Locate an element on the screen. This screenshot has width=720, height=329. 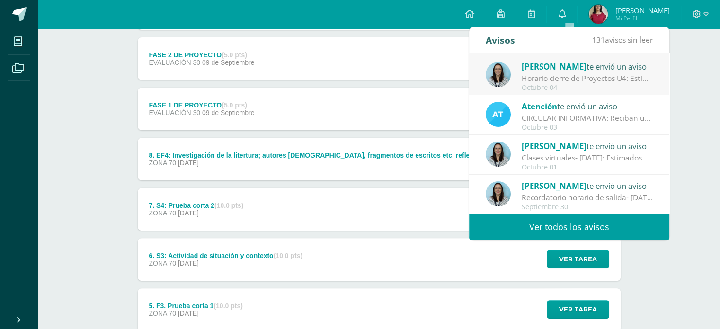
div: Horario cierre de Proyectos U4: Estimados padres de familia y estudiantes, Les compartimos el hor... is located at coordinates (587, 78).